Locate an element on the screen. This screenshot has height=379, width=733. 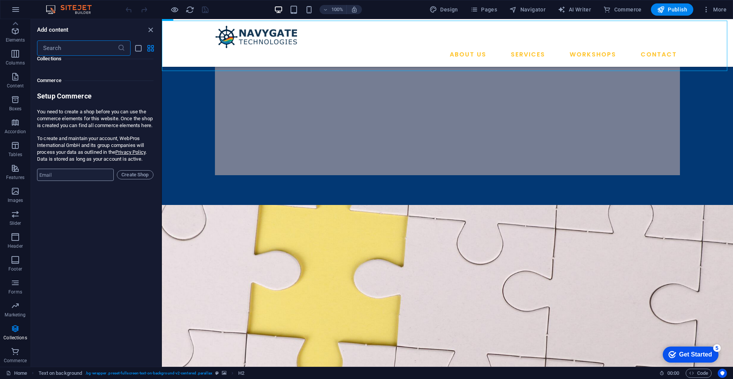
button: Navigator is located at coordinates (527, 10).